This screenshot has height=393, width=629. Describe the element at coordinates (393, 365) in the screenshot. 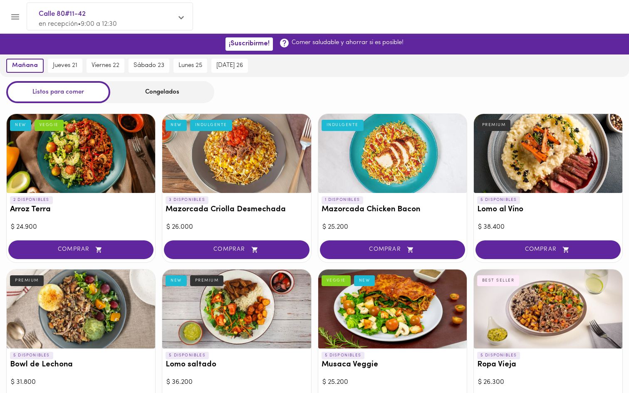

I see `h3: Musaca Veggie` at that location.